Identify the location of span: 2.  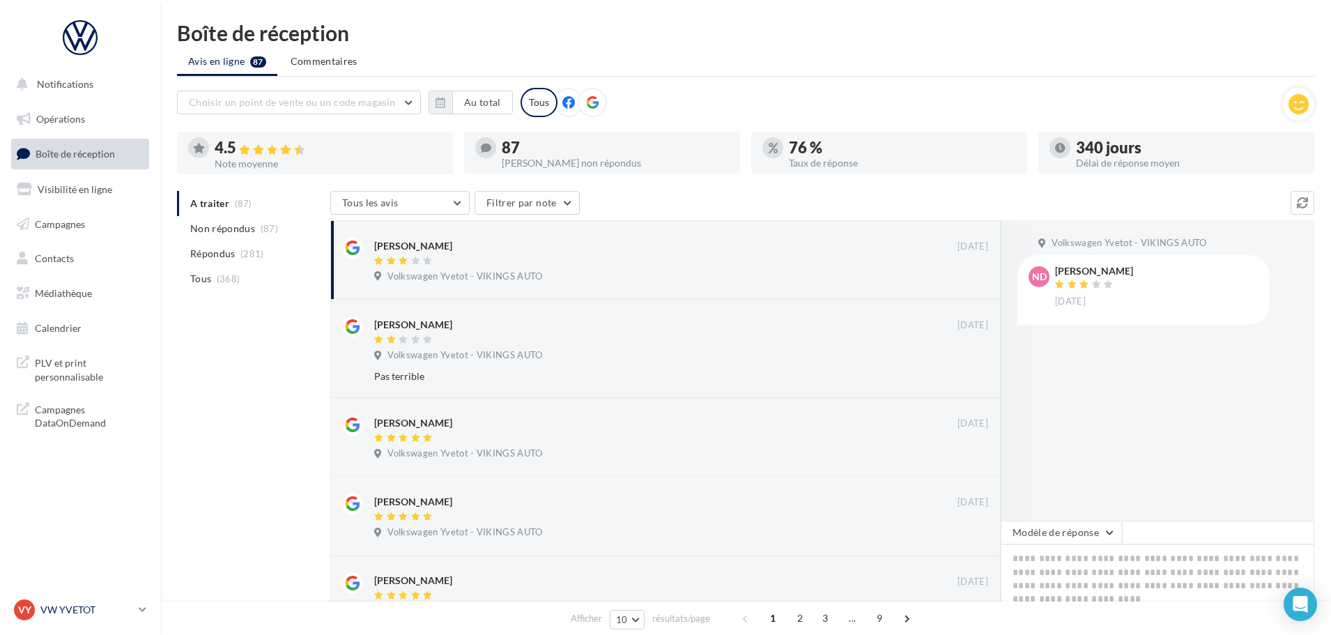
(800, 618).